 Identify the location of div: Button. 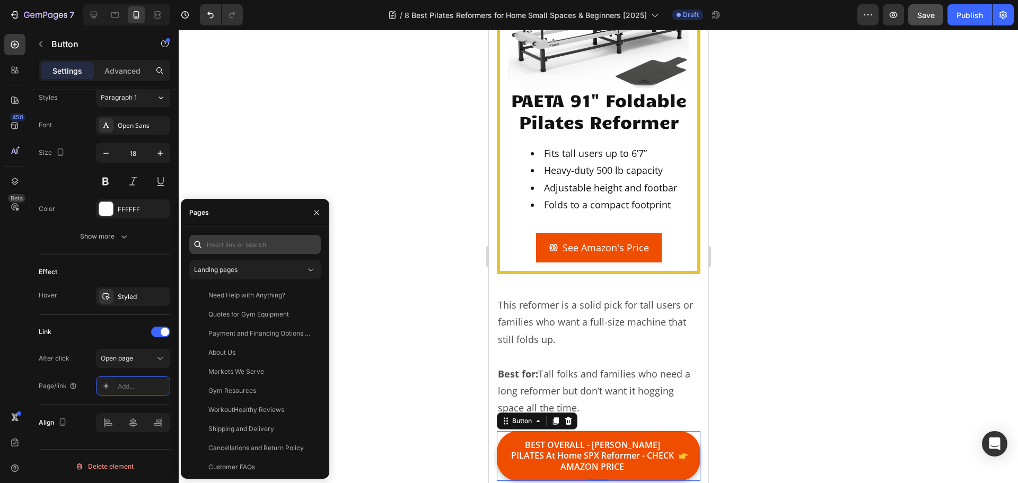
(33, 391).